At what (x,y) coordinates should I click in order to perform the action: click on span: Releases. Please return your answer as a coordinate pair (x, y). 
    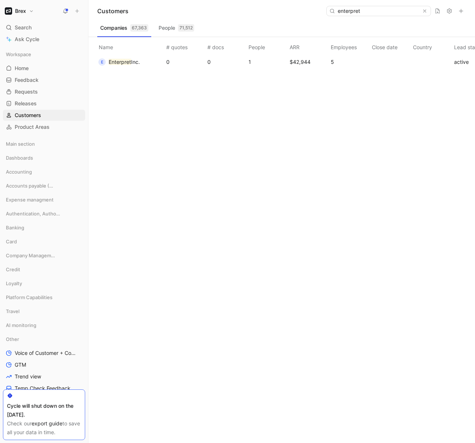
    Looking at the image, I should click on (26, 104).